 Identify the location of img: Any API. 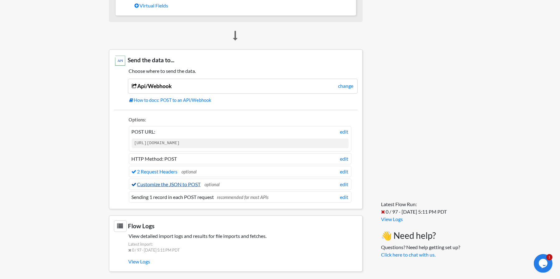
(120, 61).